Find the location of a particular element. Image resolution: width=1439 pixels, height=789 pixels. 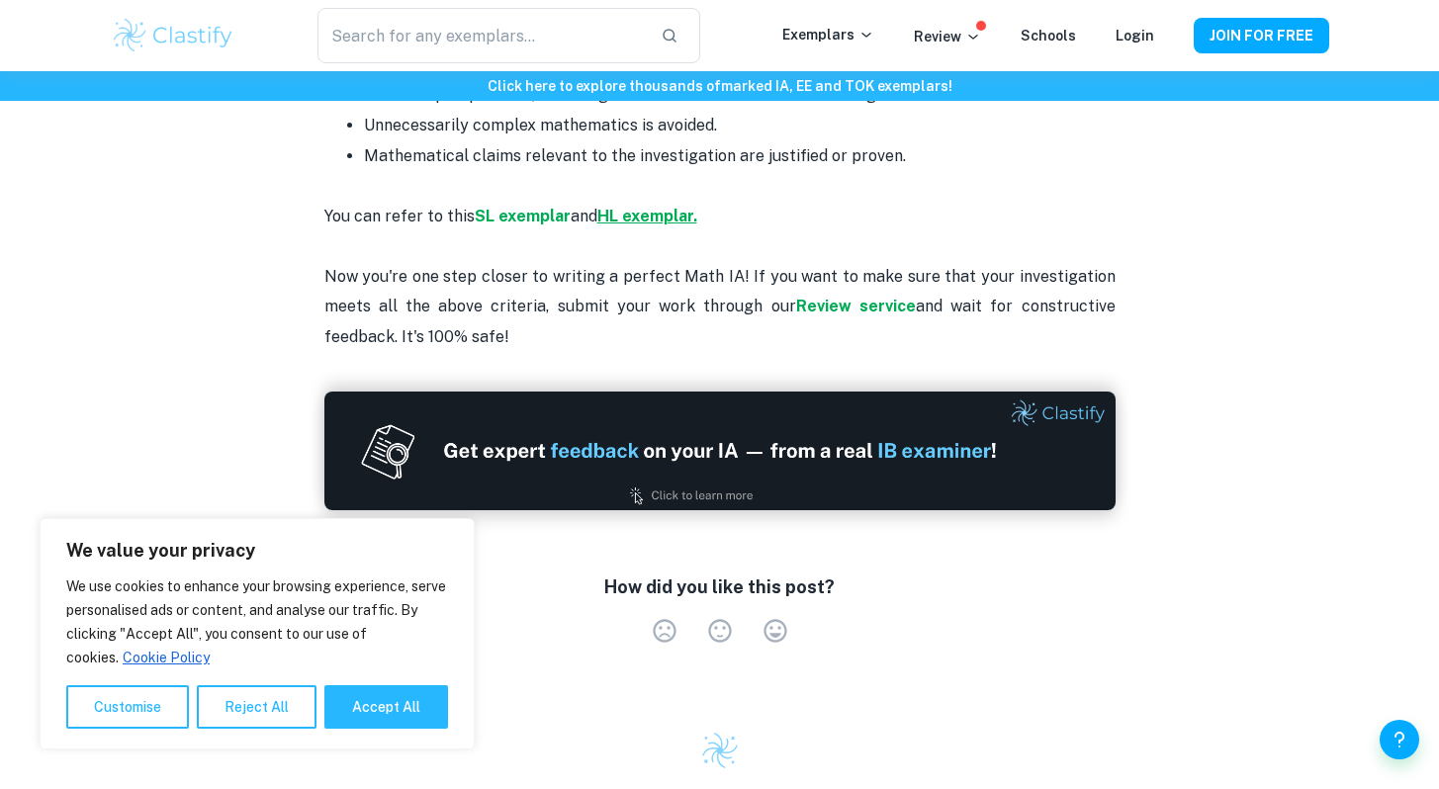

p: We use cookies to enhance your browsing experience, serve personalised ads or content, and analys... is located at coordinates (257, 622).